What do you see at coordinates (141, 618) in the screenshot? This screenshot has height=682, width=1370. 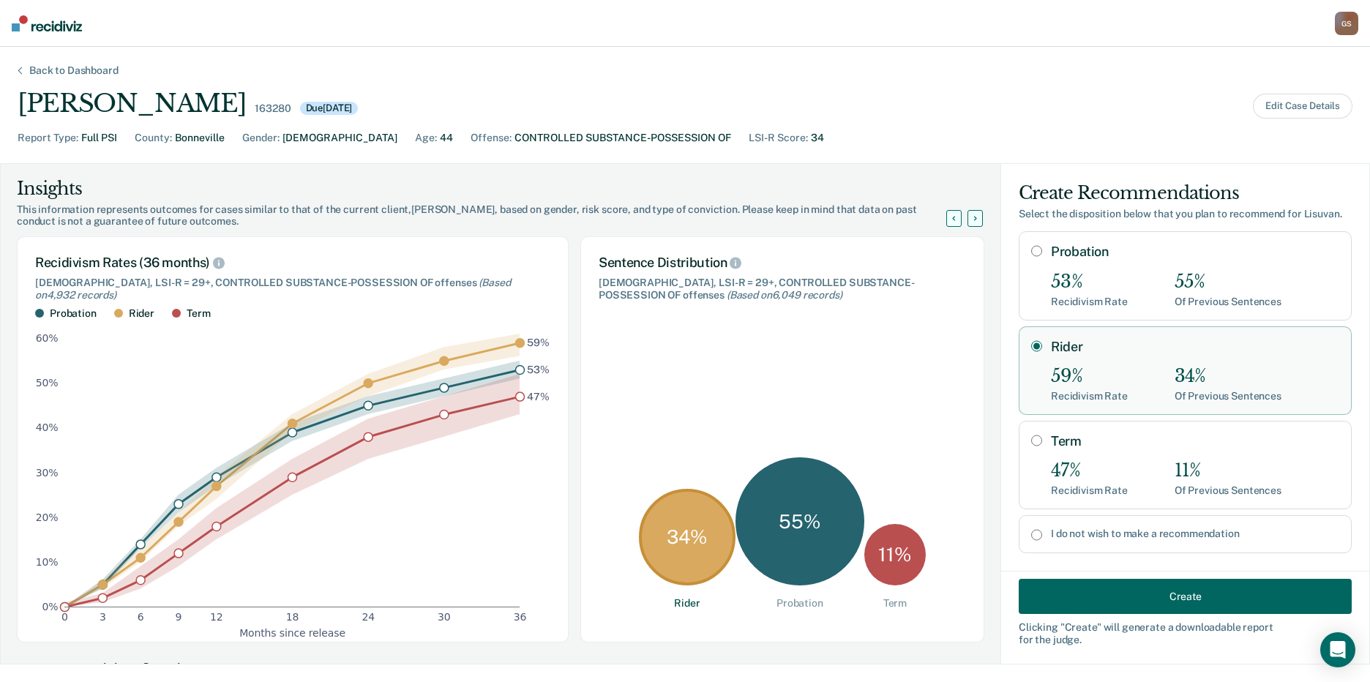 I see `text: 6` at bounding box center [141, 618].